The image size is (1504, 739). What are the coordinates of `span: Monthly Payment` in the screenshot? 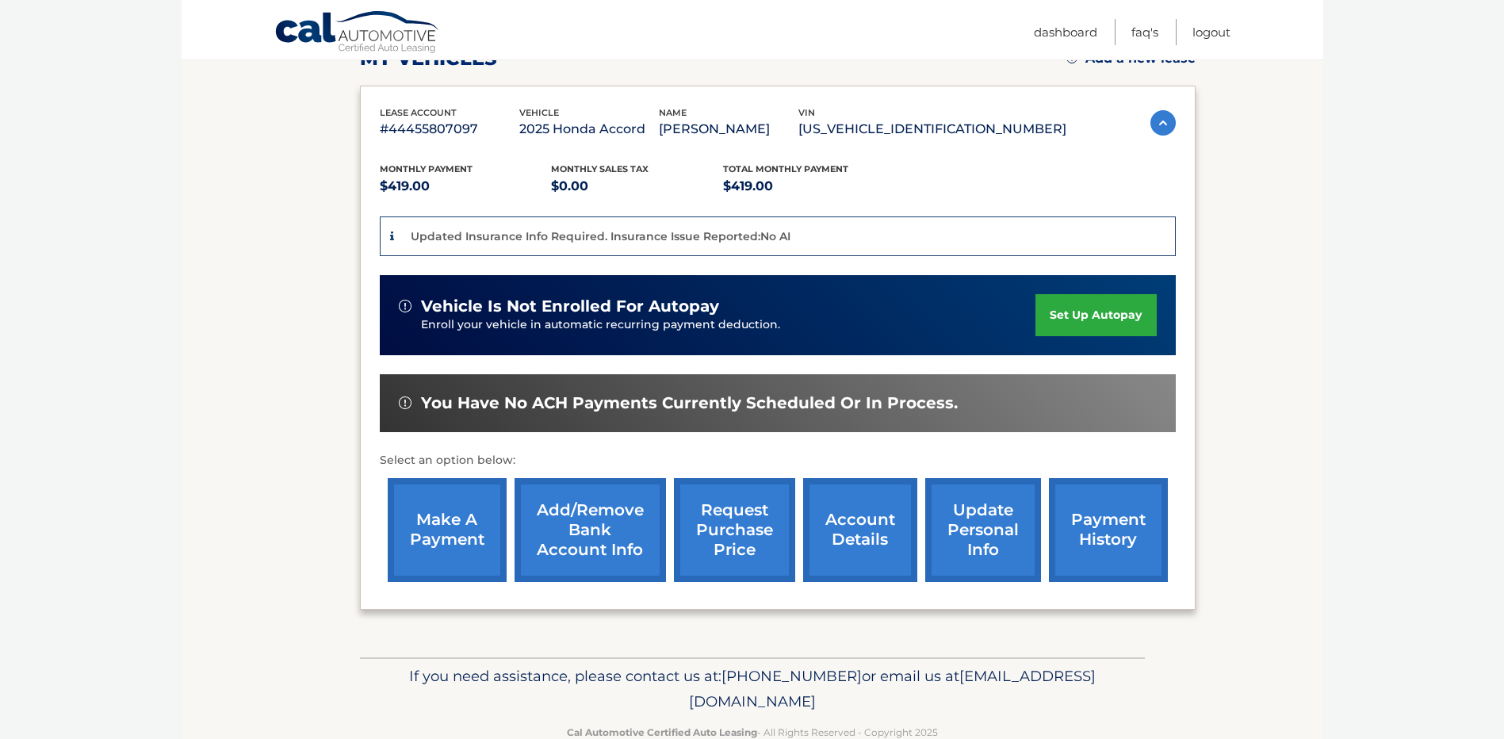 It's located at (426, 169).